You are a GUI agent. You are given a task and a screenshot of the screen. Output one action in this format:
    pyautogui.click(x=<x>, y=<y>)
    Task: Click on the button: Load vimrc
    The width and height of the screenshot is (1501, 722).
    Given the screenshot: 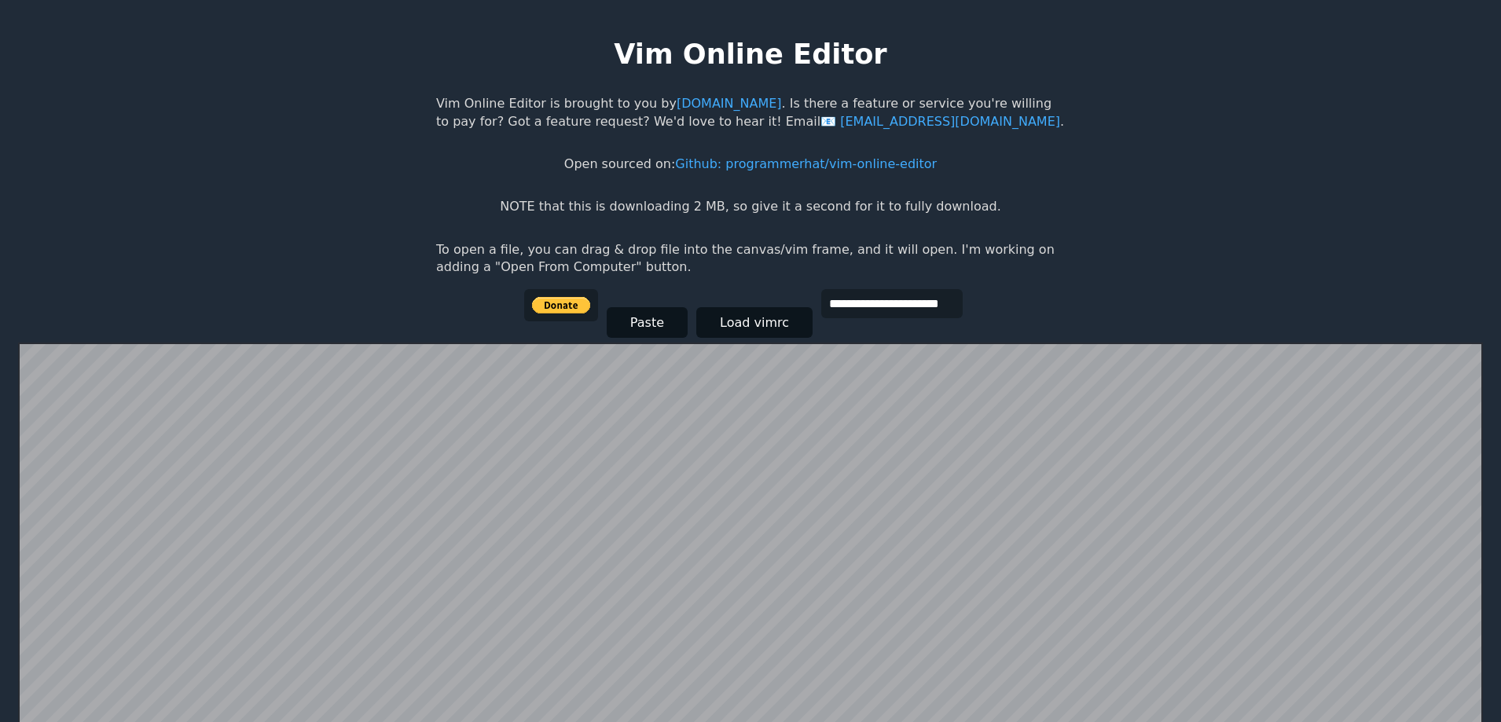 What is the action you would take?
    pyautogui.click(x=755, y=322)
    